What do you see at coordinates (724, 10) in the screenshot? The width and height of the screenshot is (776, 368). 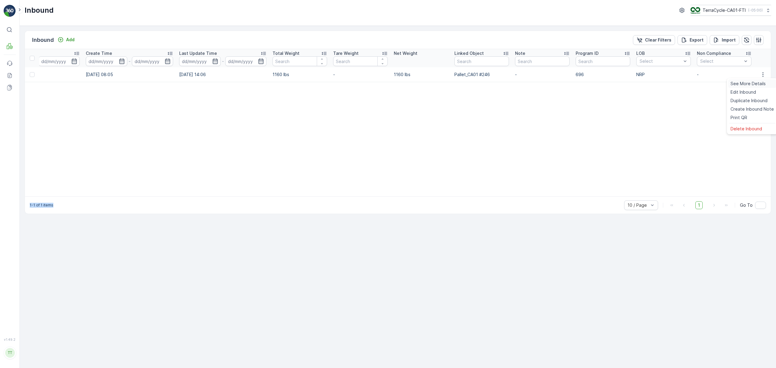 I see `p: TerraCycle-CA01-FTI` at bounding box center [724, 10].